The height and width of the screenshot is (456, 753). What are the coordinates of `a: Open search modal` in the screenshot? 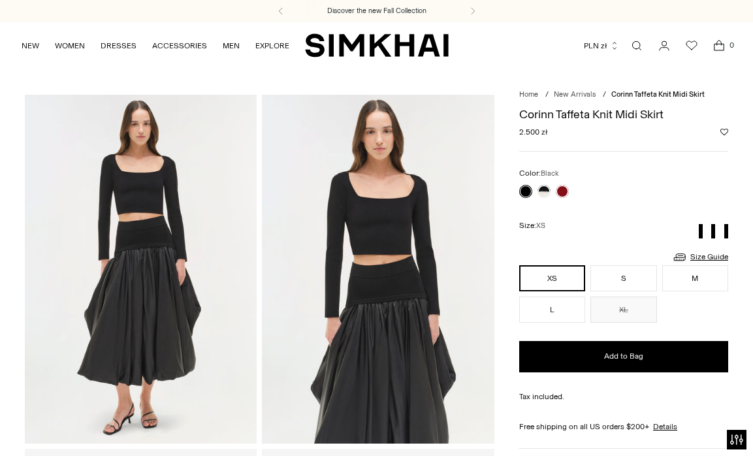 It's located at (637, 46).